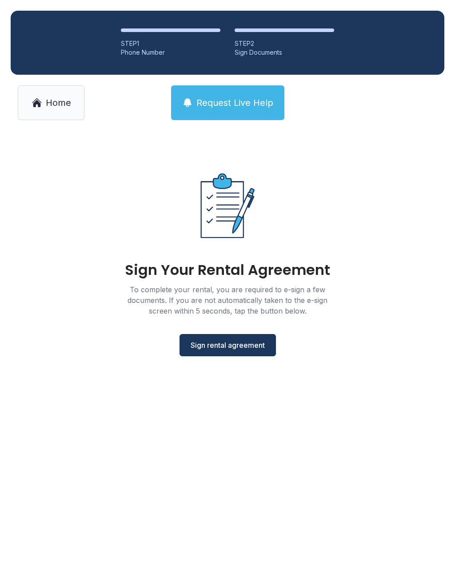 This screenshot has width=455, height=588. What do you see at coordinates (228, 270) in the screenshot?
I see `div: Sign Your Rental Agreement` at bounding box center [228, 270].